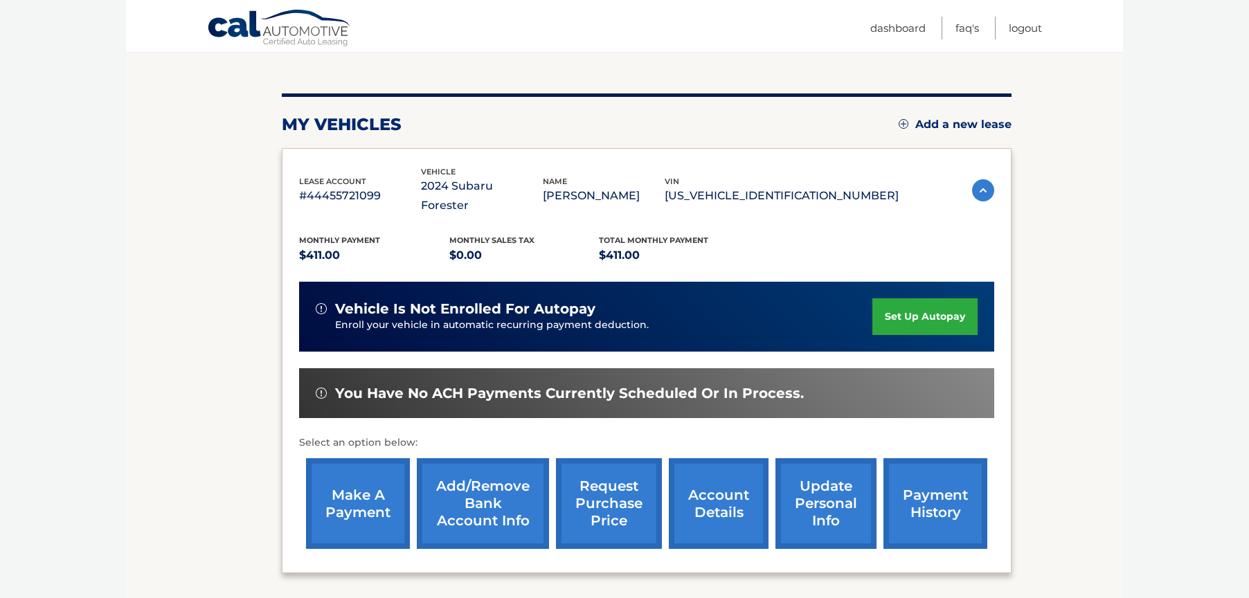 The height and width of the screenshot is (598, 1249). I want to click on span: You have no ACH payments currently scheduled or in process., so click(569, 393).